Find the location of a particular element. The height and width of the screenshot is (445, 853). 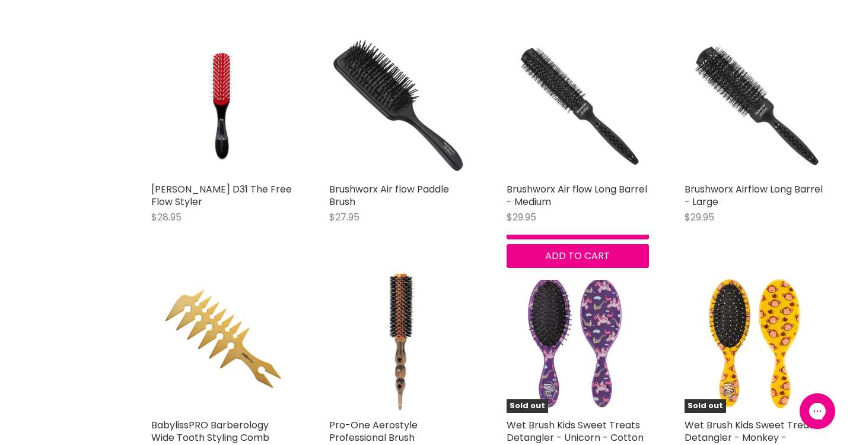

span: $28.95 is located at coordinates (166, 217).